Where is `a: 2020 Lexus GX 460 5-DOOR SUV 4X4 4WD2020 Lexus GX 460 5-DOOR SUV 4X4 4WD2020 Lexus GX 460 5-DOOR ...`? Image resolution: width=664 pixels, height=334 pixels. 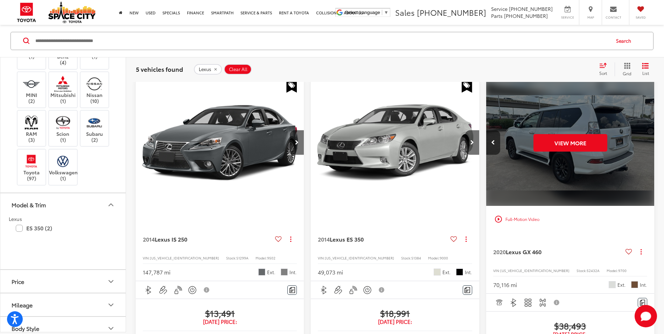
a: 2020 Lexus GX 460 5-DOOR SUV 4X4 4WD2020 Lexus GX 460 5-DOOR SUV 4X4 4WD2020 Lexus GX 460 5-DOOR ... is located at coordinates (570, 142).